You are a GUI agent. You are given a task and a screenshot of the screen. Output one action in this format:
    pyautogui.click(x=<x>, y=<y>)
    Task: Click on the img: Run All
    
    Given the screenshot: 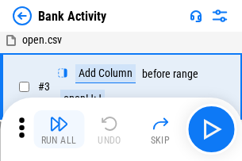 What is the action you would take?
    pyautogui.click(x=59, y=124)
    